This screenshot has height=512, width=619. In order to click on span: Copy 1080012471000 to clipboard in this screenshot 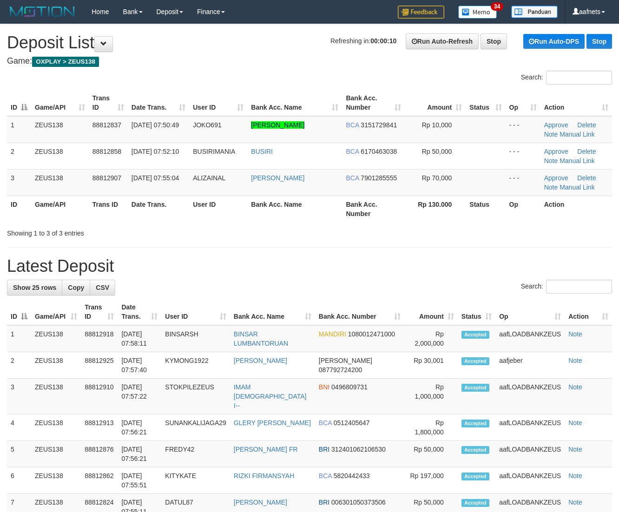, I will do `click(371, 334)`.